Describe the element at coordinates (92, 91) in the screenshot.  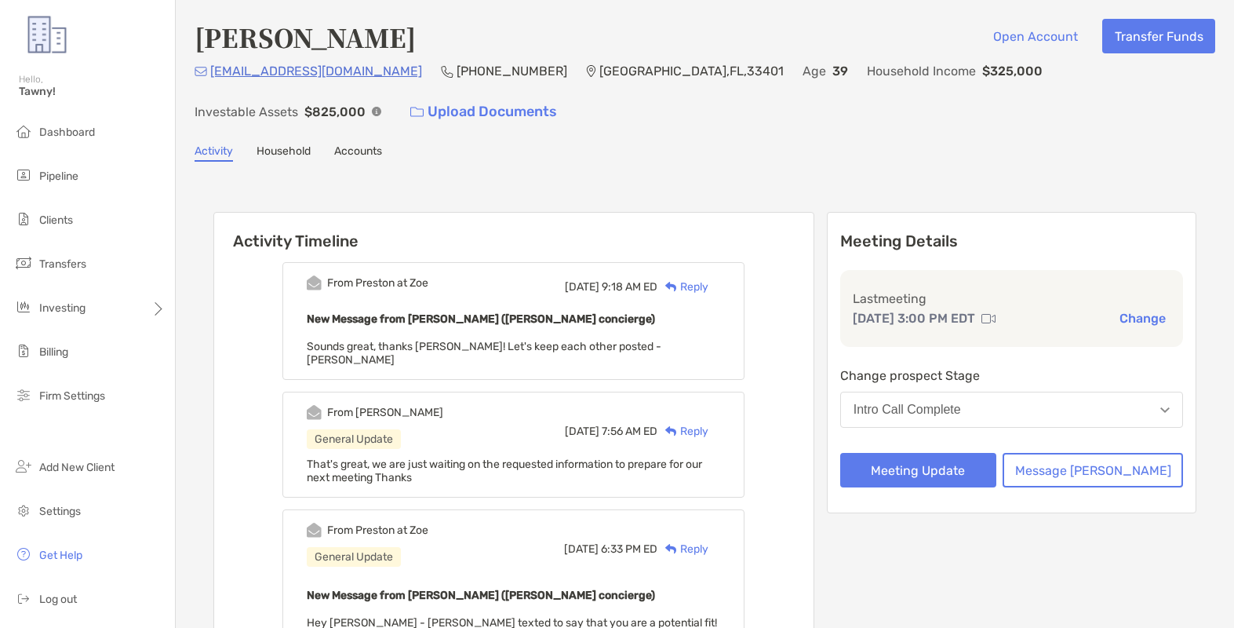
I see `span: Tawny!` at that location.